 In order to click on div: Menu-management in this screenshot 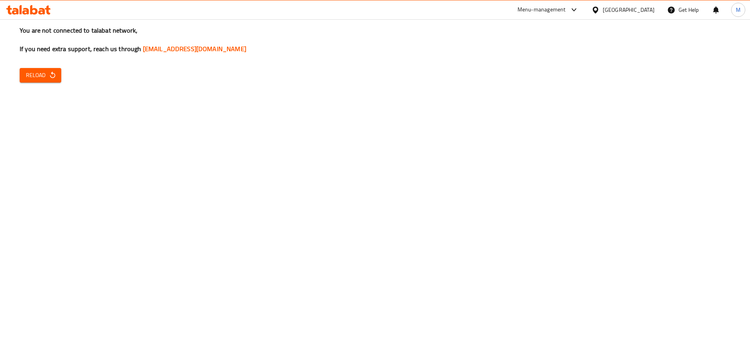, I will do `click(542, 10)`.